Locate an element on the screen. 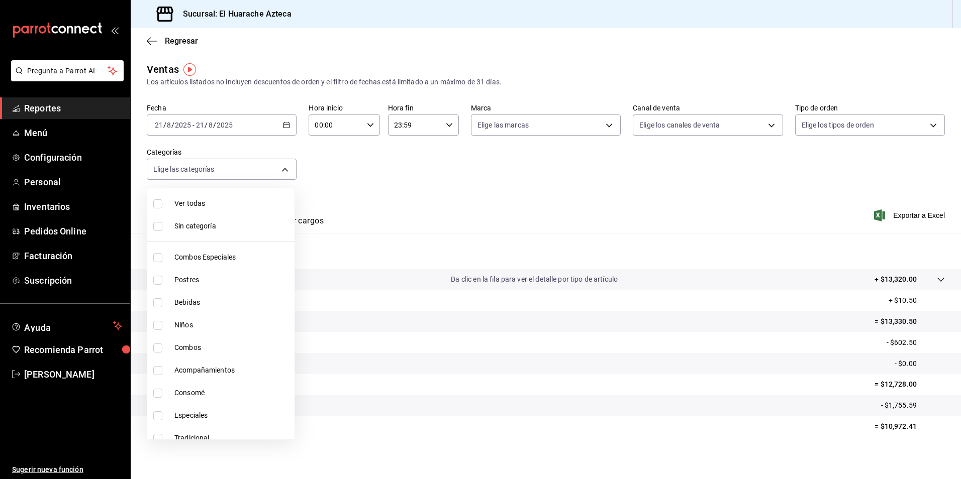 The width and height of the screenshot is (961, 479). span: Especiales is located at coordinates (232, 416).